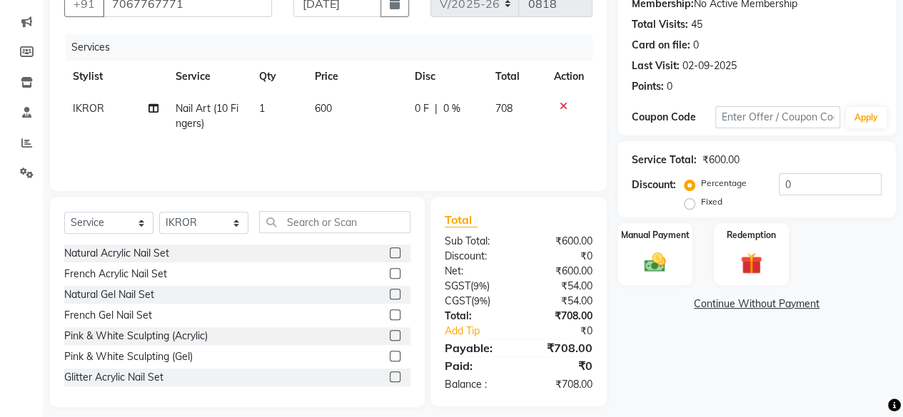 This screenshot has height=417, width=903. I want to click on div: Paid:, so click(476, 366).